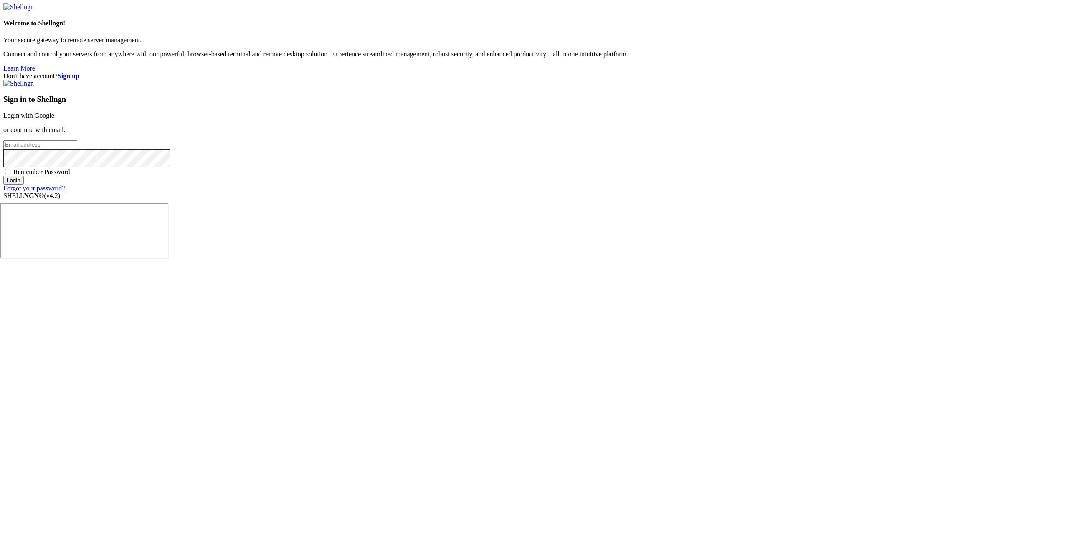  What do you see at coordinates (42, 172) in the screenshot?
I see `span: Remember Password` at bounding box center [42, 172].